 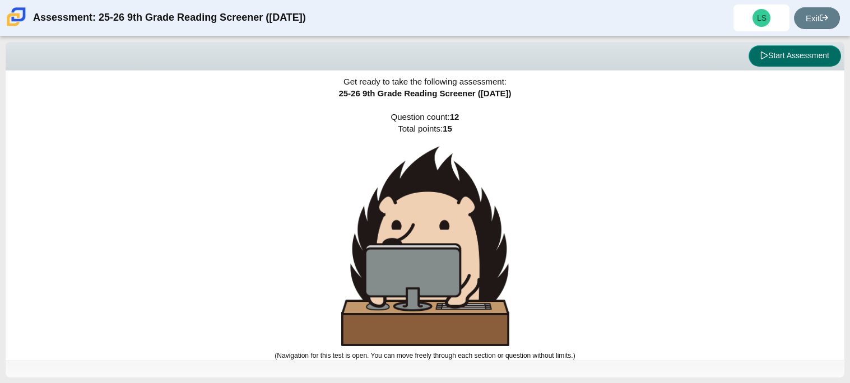 What do you see at coordinates (762, 18) in the screenshot?
I see `span: LS` at bounding box center [762, 18].